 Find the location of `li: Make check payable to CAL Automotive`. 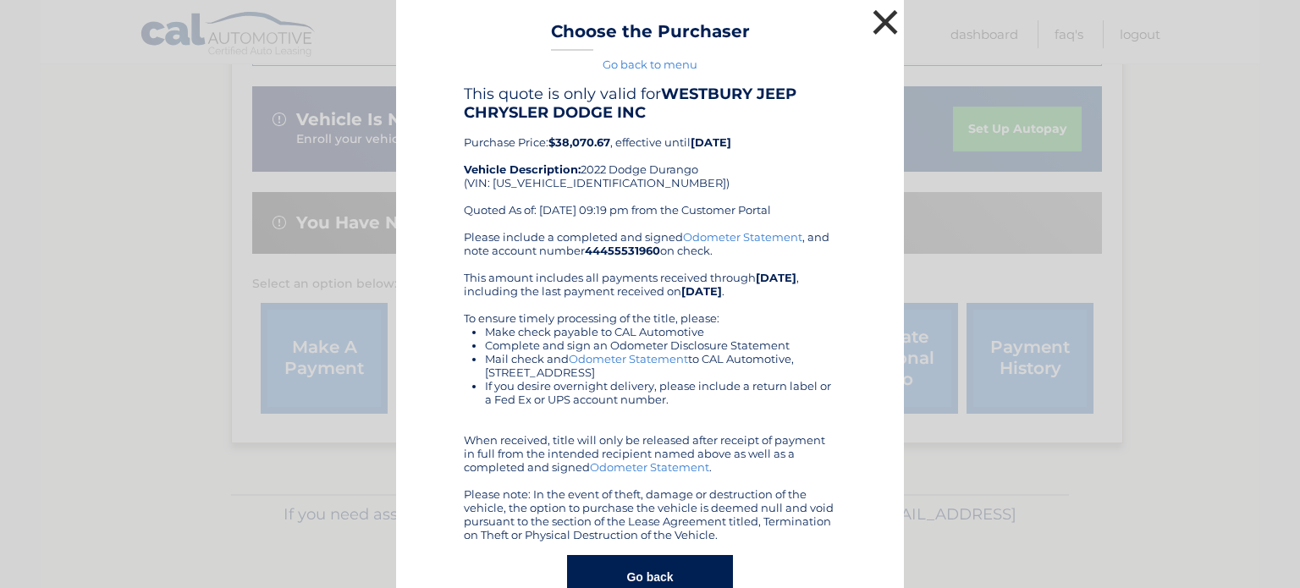

li: Make check payable to CAL Automotive is located at coordinates (660, 332).